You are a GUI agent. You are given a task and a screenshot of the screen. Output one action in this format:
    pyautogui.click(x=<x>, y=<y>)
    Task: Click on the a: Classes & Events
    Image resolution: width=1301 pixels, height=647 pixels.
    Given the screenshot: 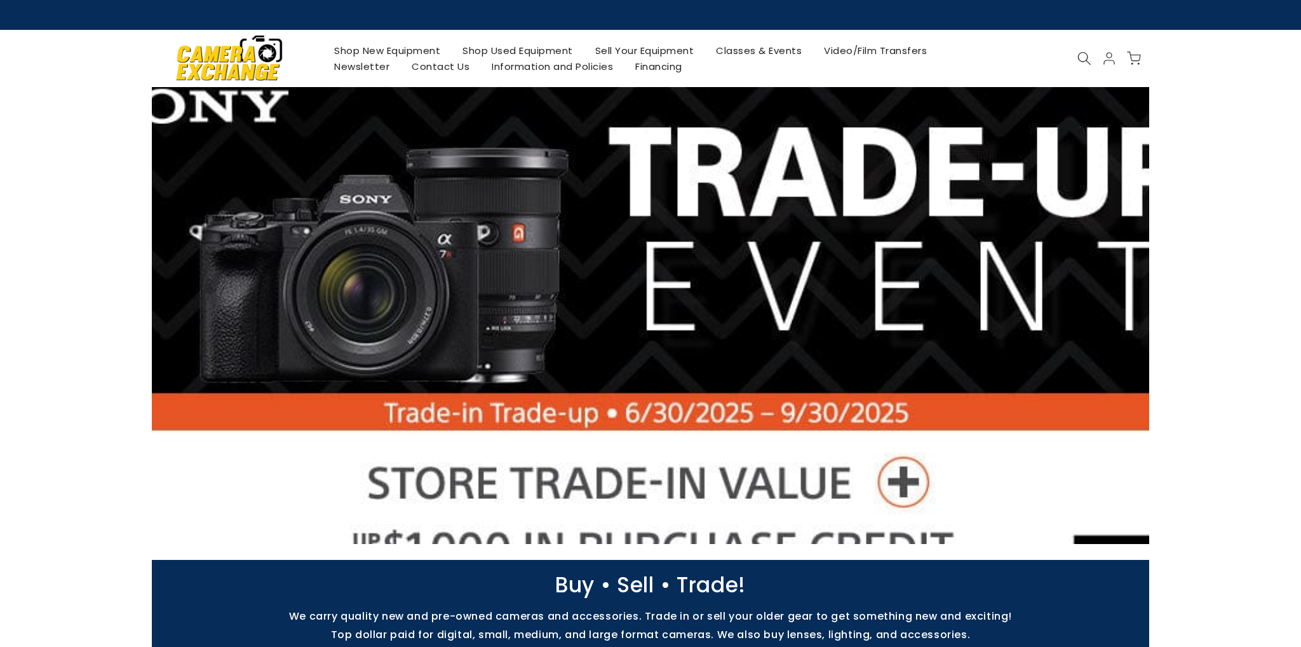 What is the action you would take?
    pyautogui.click(x=759, y=50)
    